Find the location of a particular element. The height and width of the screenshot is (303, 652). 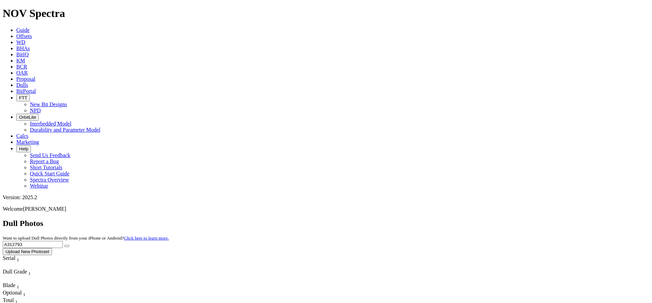

a: BitPortal is located at coordinates (26, 91).